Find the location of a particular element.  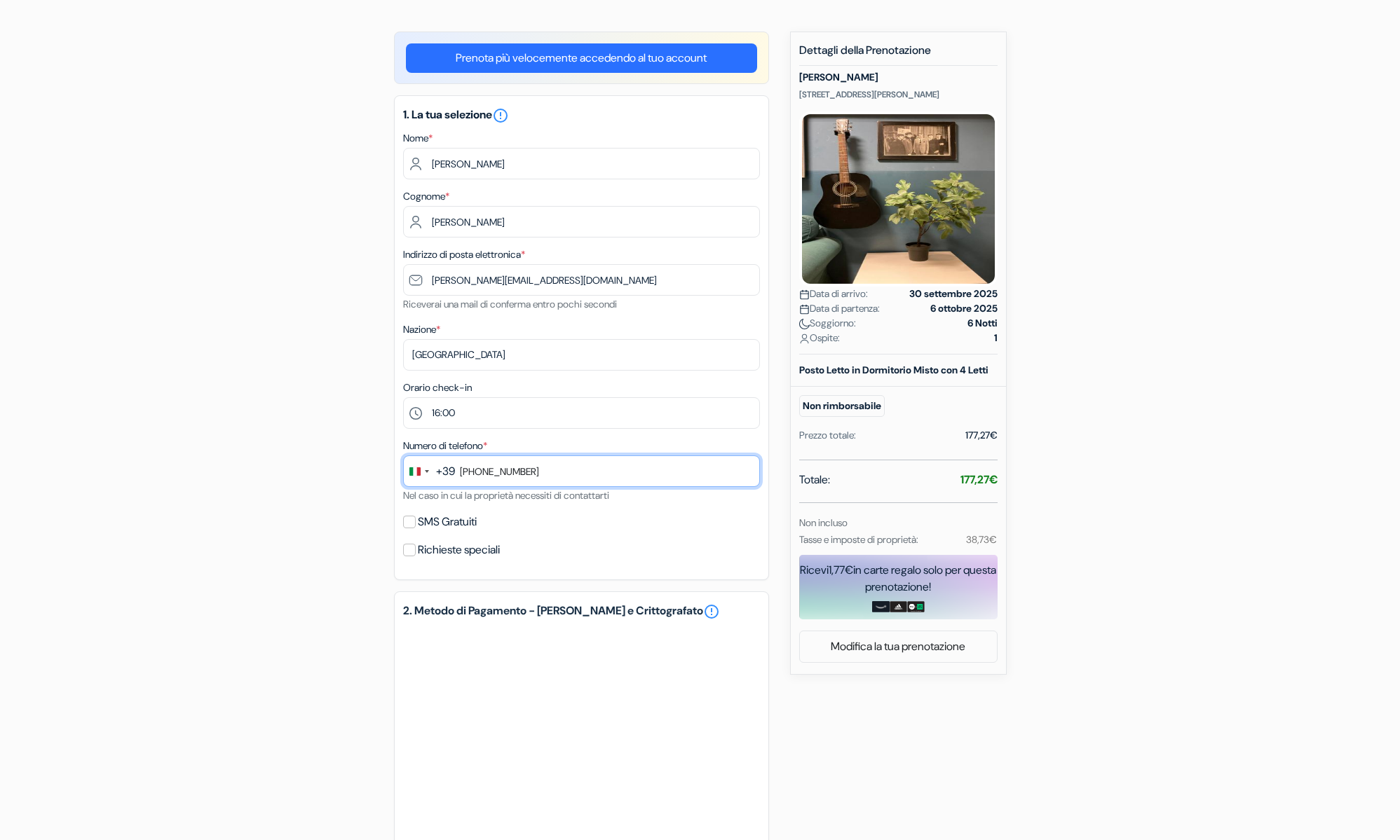

div: Prezzo totale: is located at coordinates (827, 435).